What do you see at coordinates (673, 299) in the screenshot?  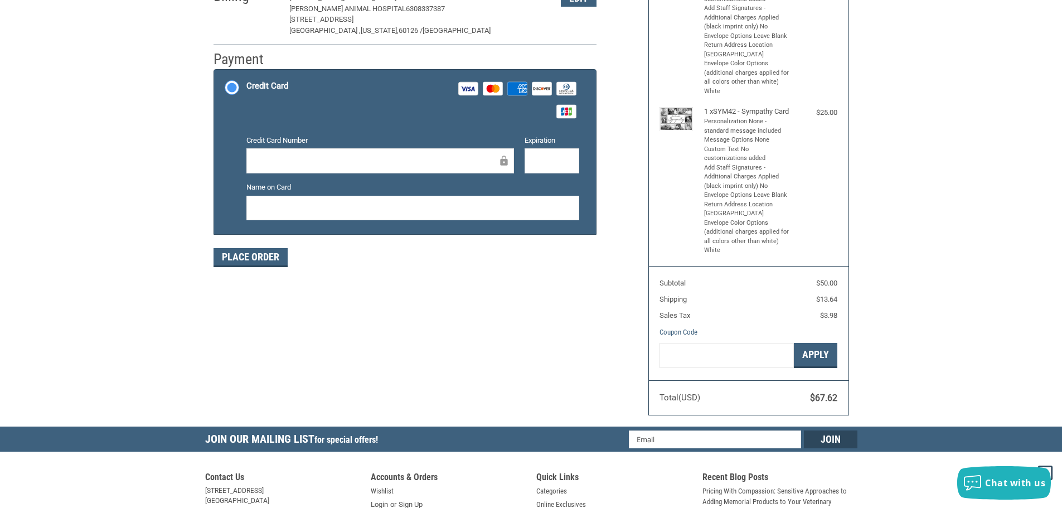 I see `span: Shipping` at bounding box center [673, 299].